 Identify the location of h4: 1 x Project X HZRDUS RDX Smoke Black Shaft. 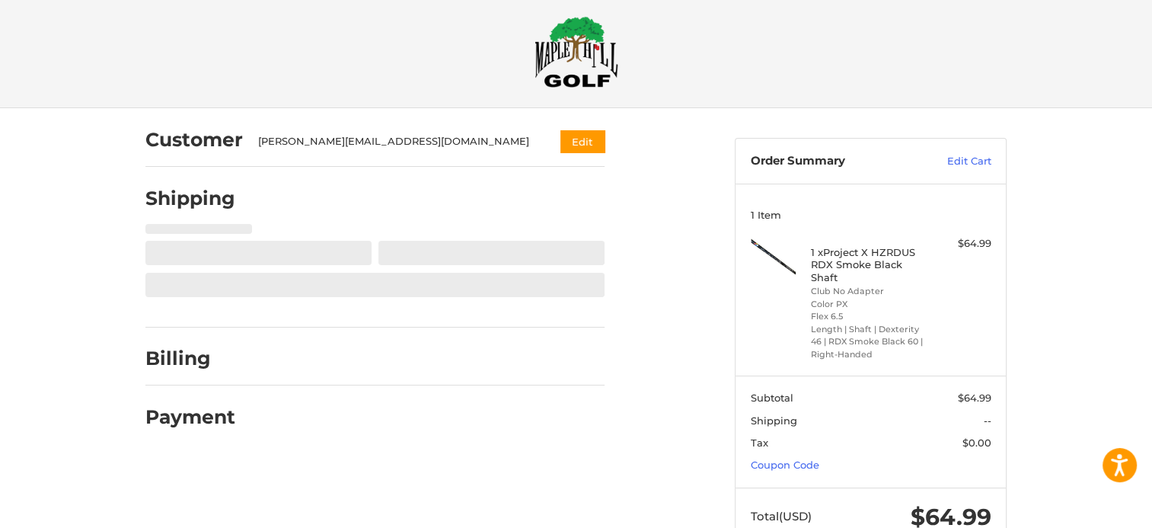
(869, 264).